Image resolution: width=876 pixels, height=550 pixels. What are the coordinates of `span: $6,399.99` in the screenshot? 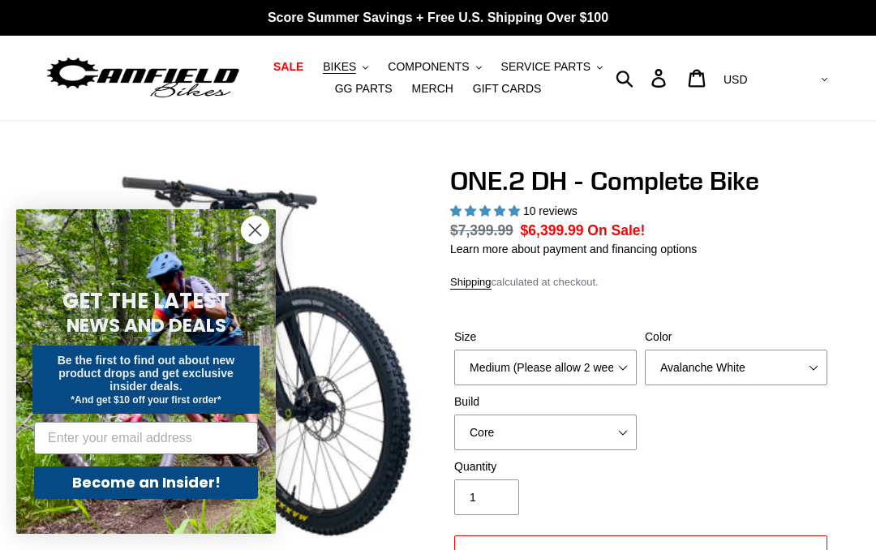 It's located at (552, 230).